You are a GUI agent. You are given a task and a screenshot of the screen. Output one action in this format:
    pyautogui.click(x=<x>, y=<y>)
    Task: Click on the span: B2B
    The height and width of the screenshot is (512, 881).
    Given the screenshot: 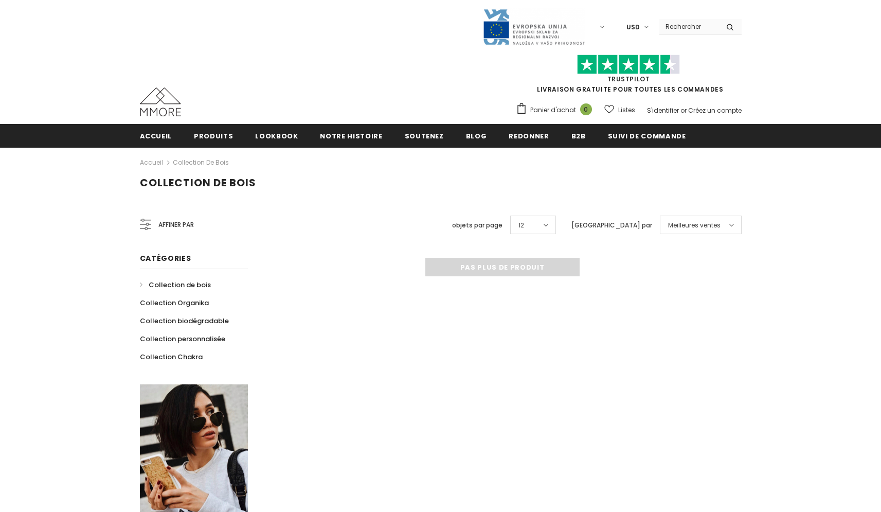 What is the action you would take?
    pyautogui.click(x=579, y=136)
    